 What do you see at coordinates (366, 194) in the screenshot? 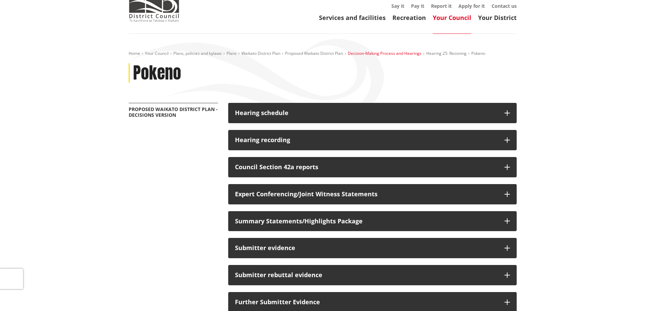
I see `div: Expert Conferencing/Joint Witness Statements` at bounding box center [366, 194].